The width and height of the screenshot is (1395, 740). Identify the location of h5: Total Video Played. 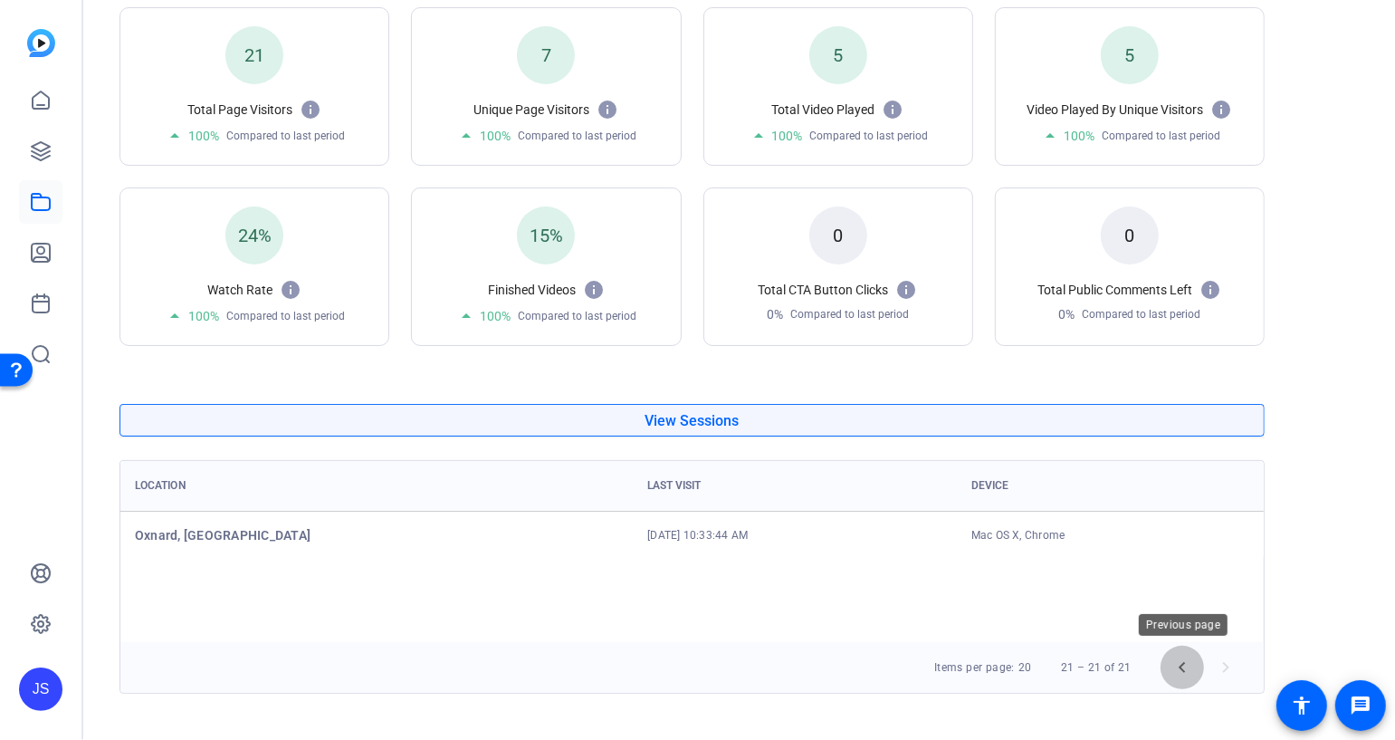
(824, 110).